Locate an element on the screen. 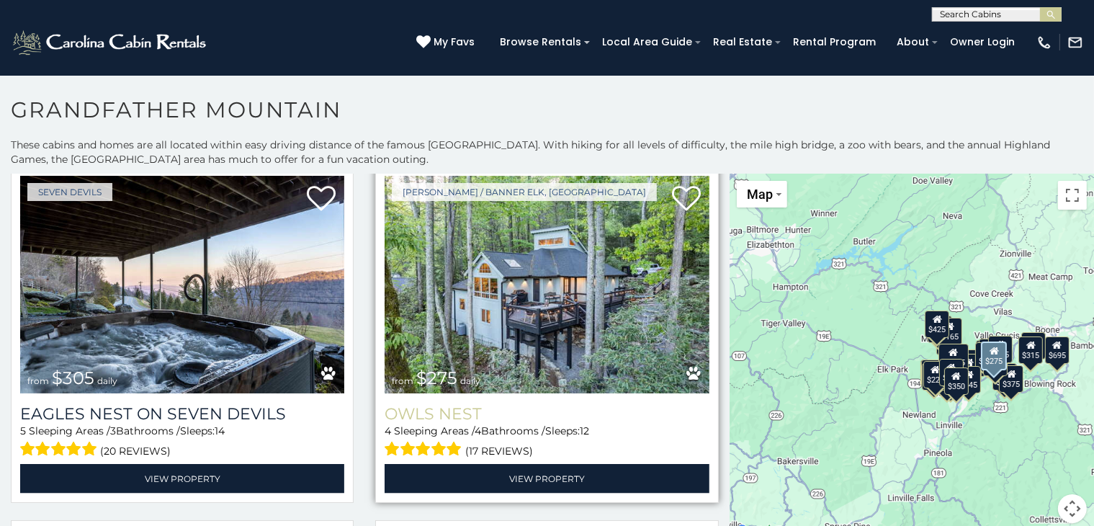  a: Eagles Nest on Seven Devils is located at coordinates (182, 413).